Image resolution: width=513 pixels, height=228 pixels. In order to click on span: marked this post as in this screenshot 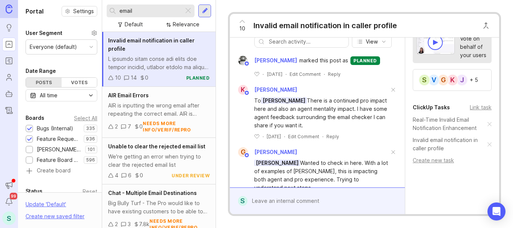, I will do `click(324, 60)`.